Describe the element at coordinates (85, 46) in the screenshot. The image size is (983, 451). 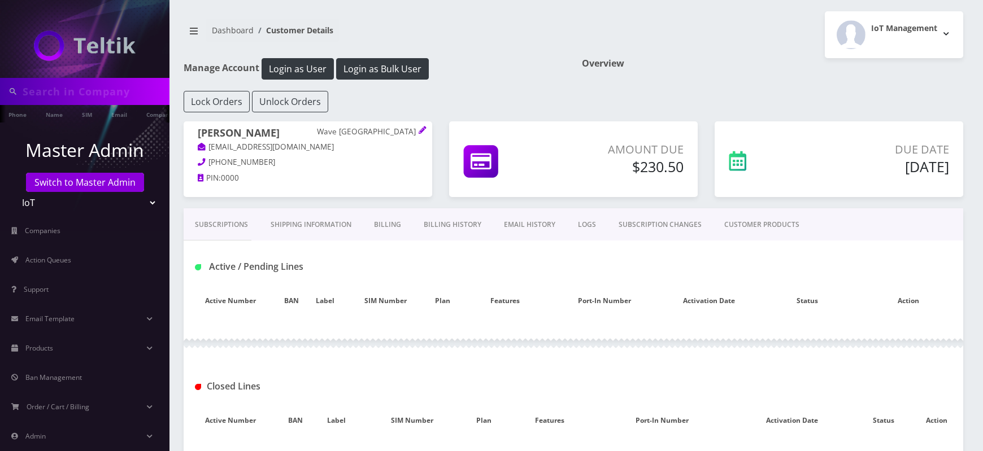
I see `img: IoT` at that location.